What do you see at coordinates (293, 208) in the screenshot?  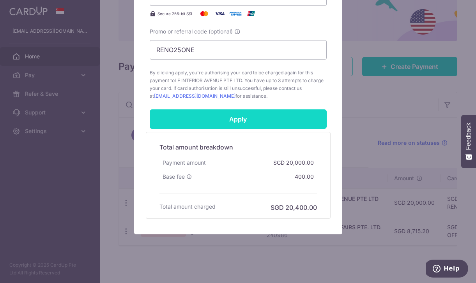 I see `h6: SGD 20,400.00` at bounding box center [293, 208].